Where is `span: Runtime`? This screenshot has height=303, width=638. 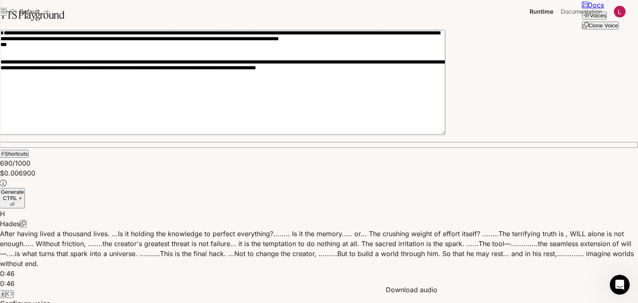 span: Runtime is located at coordinates (541, 12).